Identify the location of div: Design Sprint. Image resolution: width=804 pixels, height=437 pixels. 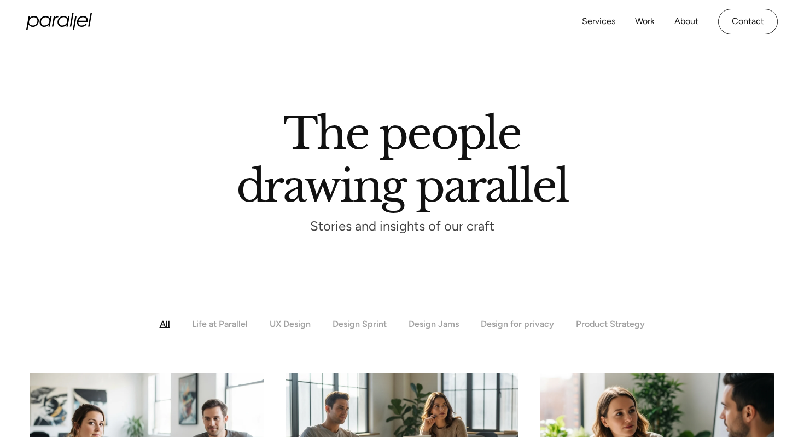
(359, 323).